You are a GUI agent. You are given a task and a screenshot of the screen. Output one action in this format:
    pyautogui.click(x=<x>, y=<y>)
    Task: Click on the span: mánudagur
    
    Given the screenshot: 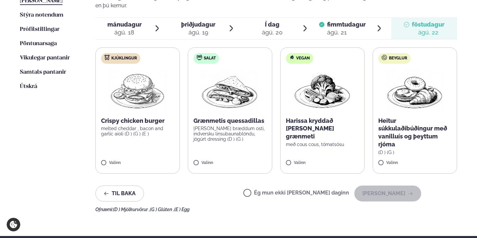 What is the action you would take?
    pyautogui.click(x=124, y=24)
    